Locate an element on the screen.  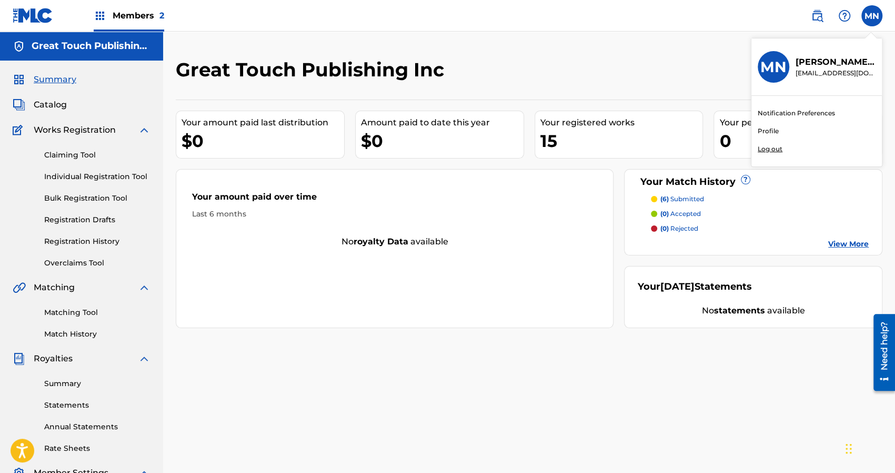
div: Your amount paid over time is located at coordinates (395, 199).